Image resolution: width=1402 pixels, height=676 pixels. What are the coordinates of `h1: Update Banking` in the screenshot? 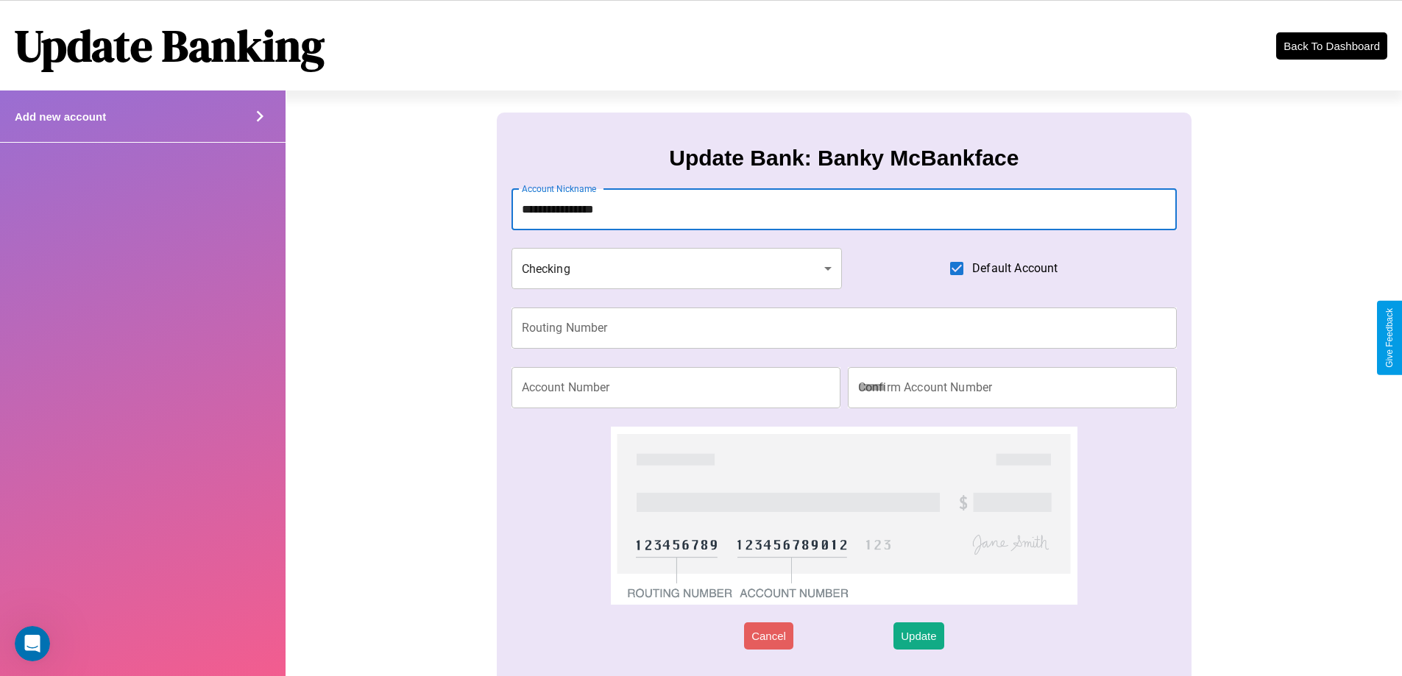 It's located at (169, 46).